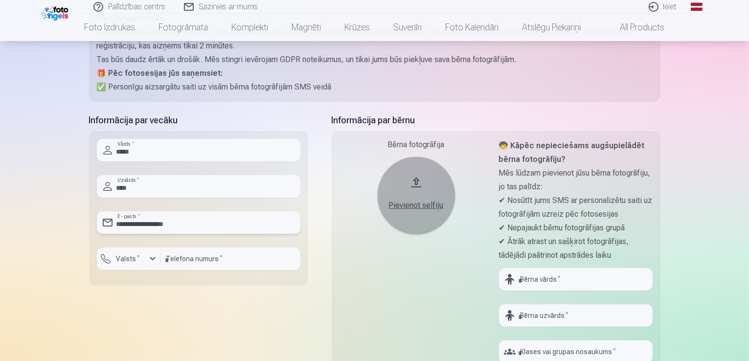 The height and width of the screenshot is (361, 749). Describe the element at coordinates (576, 249) in the screenshot. I see `p: ✔ Ātrāk atrast un sašķirot fotogrāfijas, tādējādi paātrinot apstrādes laiku` at that location.